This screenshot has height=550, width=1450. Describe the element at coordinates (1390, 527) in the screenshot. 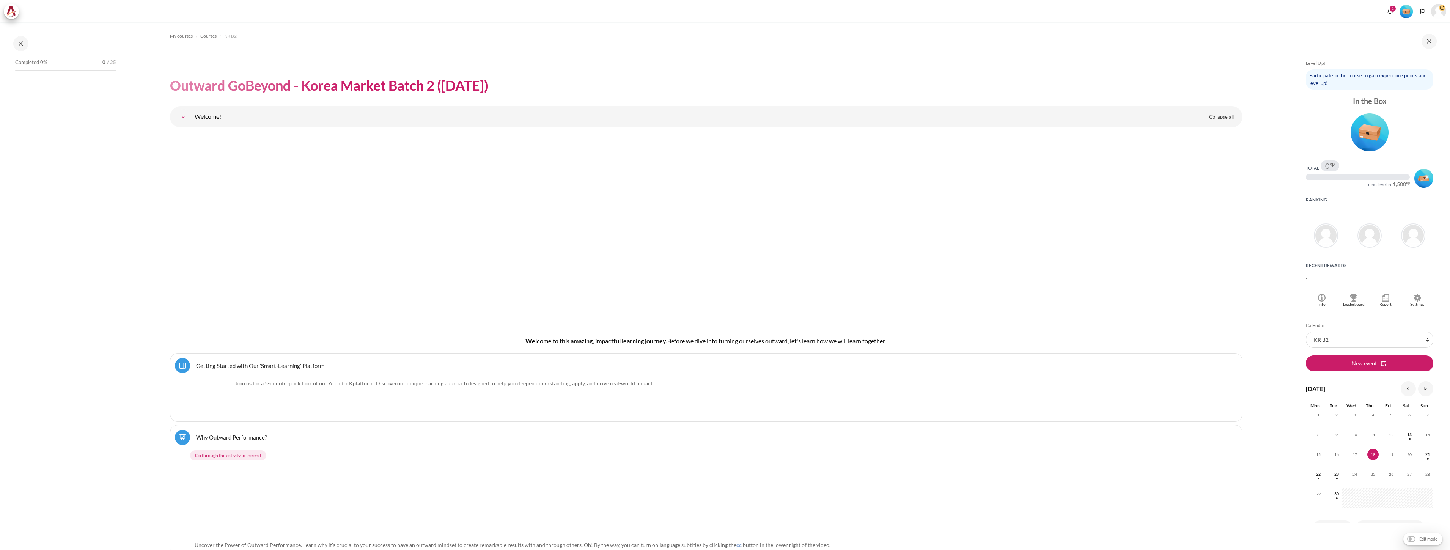

I see `a: Import or export calendars` at that location.